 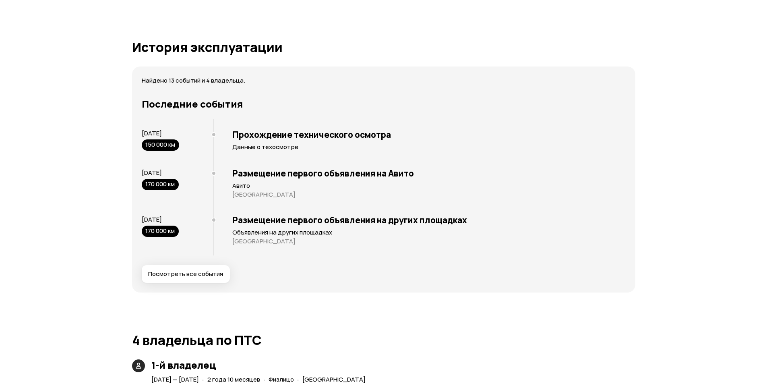 What do you see at coordinates (429, 134) in the screenshot?
I see `h3: Прохождение технического осмотра` at bounding box center [429, 134].